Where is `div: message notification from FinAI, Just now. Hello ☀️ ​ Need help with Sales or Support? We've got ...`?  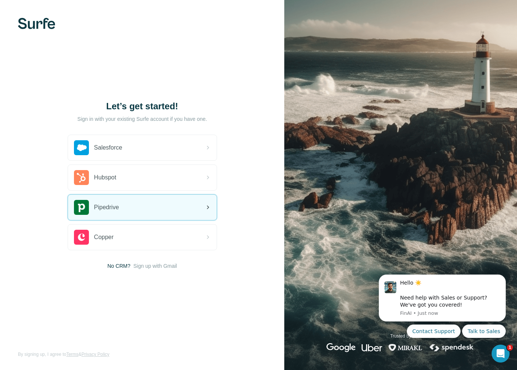
div: message notification from FinAI, Just now. Hello ☀️ ​ Need help with Sales or Support? We've got ... is located at coordinates (75, 30).